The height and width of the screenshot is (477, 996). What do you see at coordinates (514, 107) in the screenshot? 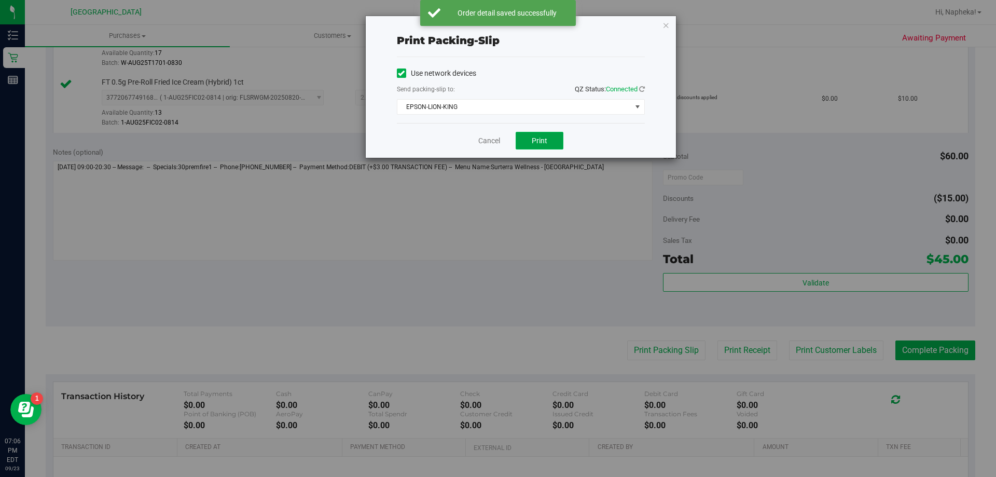
I see `span: EPSON-LION-KING` at bounding box center [514, 107].